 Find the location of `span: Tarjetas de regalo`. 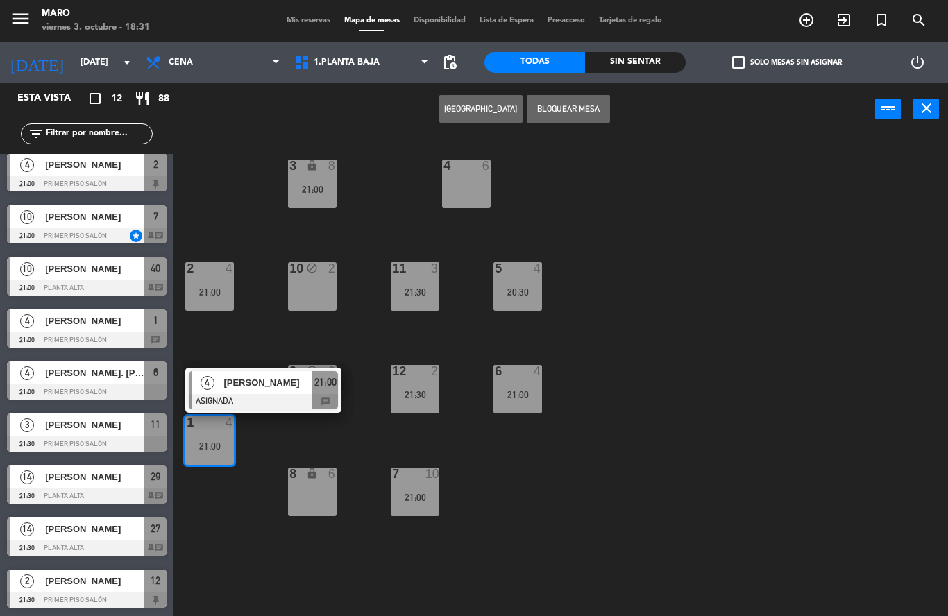

span: Tarjetas de regalo is located at coordinates (630, 20).